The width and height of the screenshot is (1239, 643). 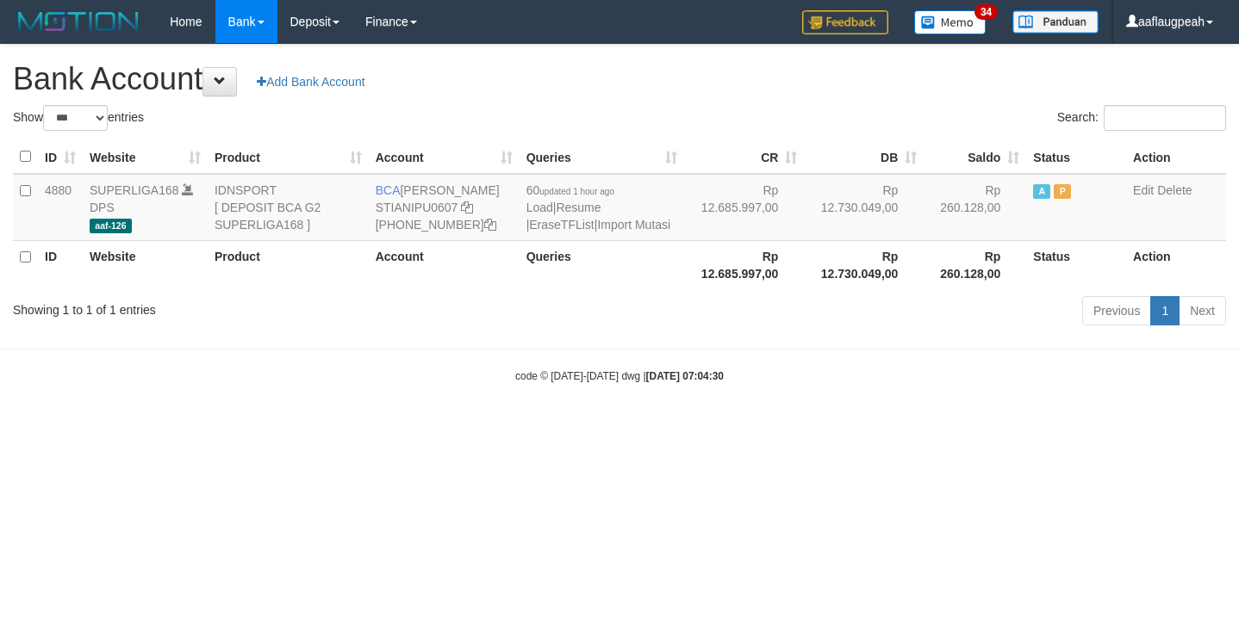 I want to click on span: 60, so click(x=570, y=190).